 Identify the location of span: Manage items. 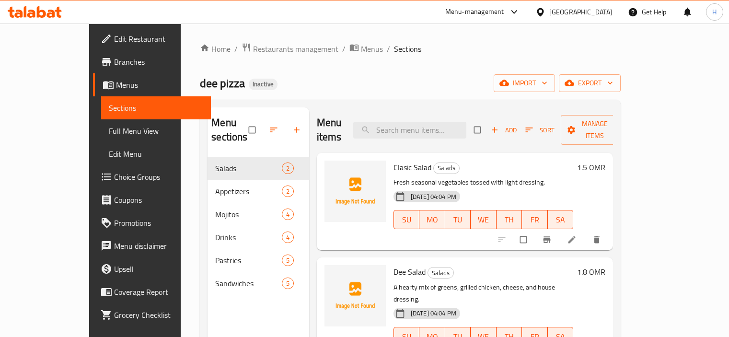
(595, 130).